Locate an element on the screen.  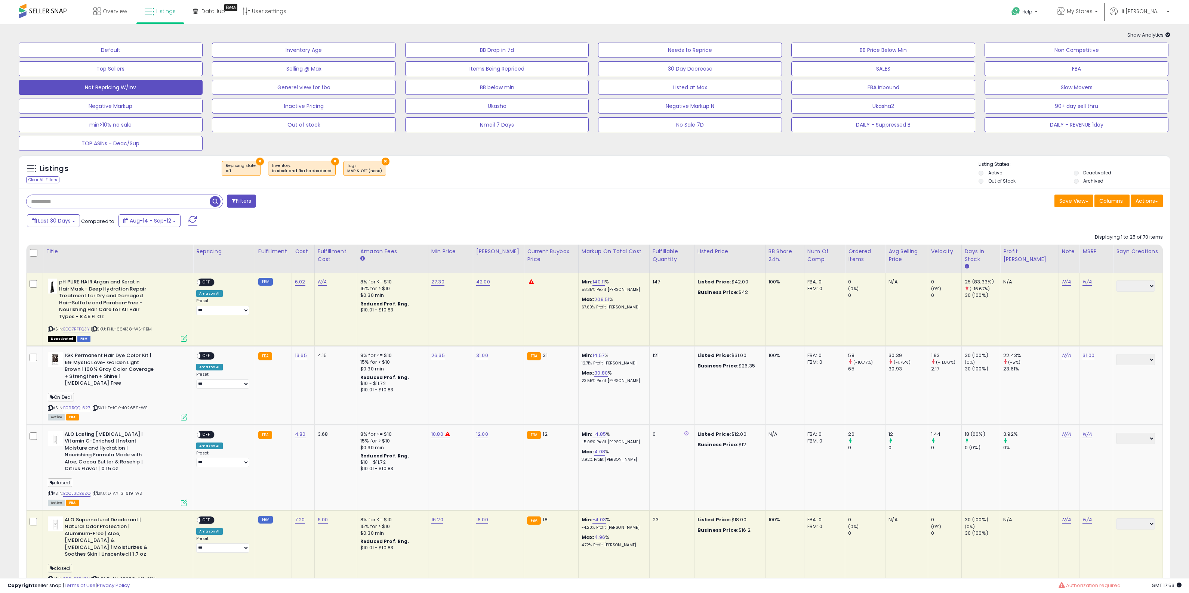
button: DAILY - REVENUE 1day is located at coordinates (1076, 125).